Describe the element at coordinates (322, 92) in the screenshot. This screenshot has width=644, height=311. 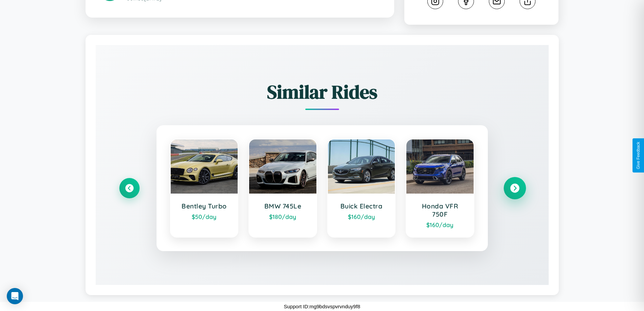
I see `h2: Similar Rides` at that location.